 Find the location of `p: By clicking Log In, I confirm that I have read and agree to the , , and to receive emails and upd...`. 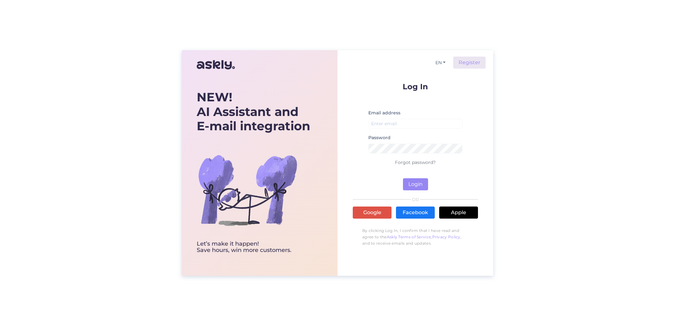

p: By clicking Log In, I confirm that I have read and agree to the , , and to receive emails and upd... is located at coordinates (415, 237).